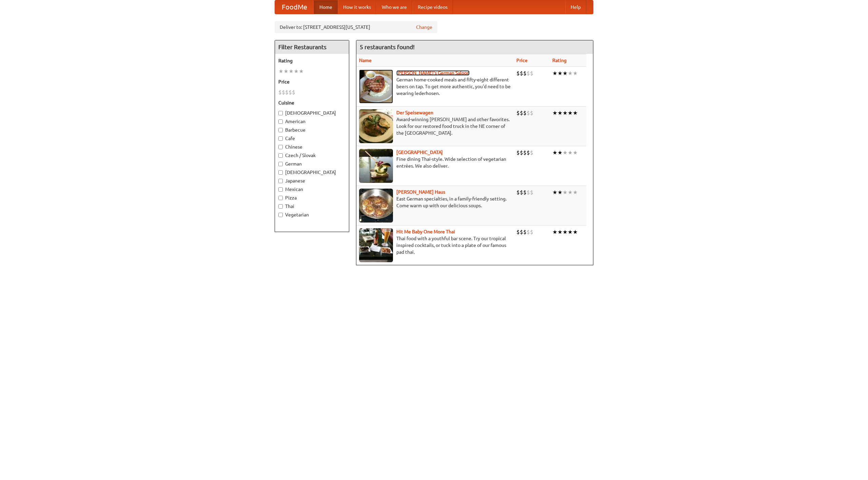  I want to click on label: Pizza, so click(312, 198).